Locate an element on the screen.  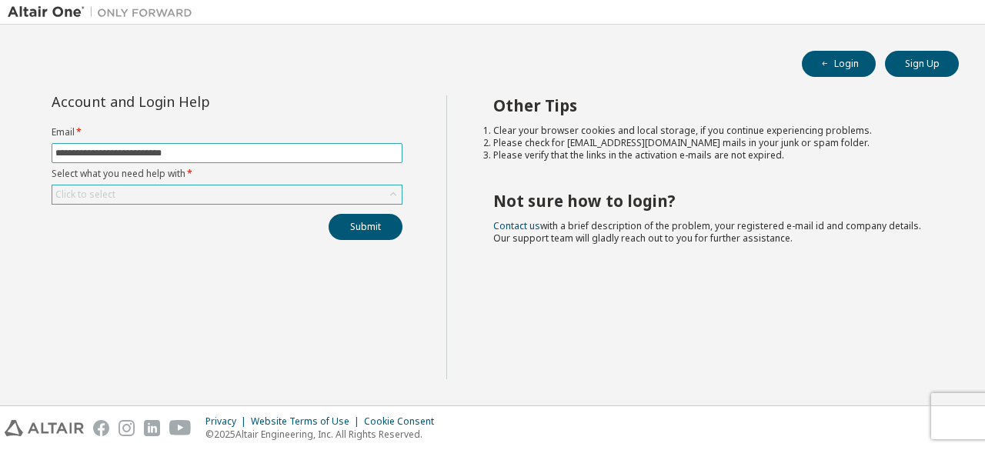
div: Privacy is located at coordinates (228, 422).